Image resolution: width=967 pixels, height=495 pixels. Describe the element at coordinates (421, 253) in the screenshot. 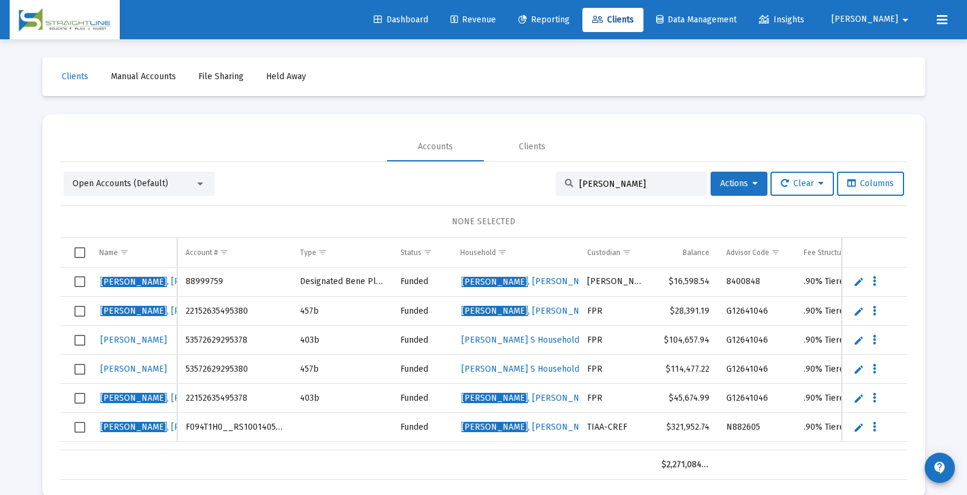

I see `td: Column Status` at that location.